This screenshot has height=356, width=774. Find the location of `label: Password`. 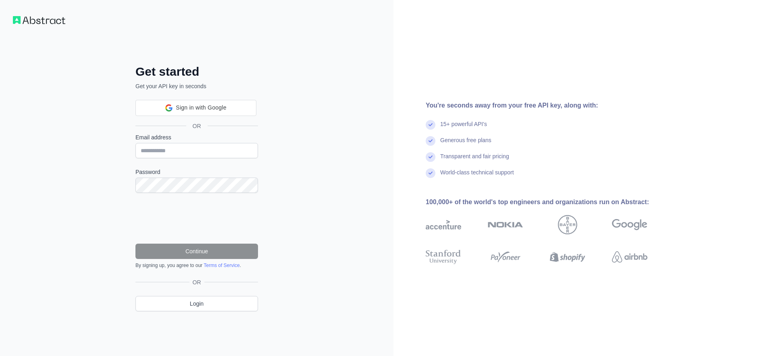

label: Password is located at coordinates (197, 172).